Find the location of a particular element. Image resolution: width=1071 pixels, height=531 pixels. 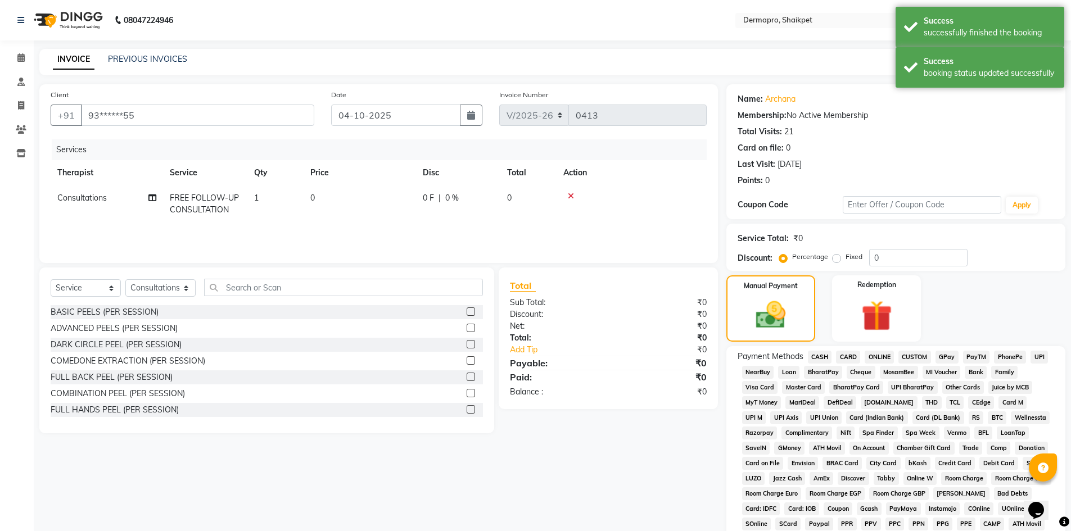

button: Apply is located at coordinates (1022, 205).